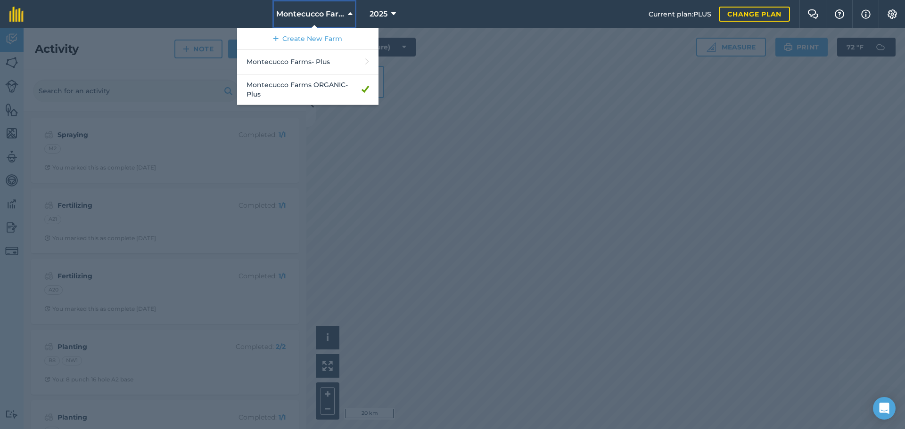  Describe the element at coordinates (884, 409) in the screenshot. I see `div: Open Intercom Messenger` at that location.